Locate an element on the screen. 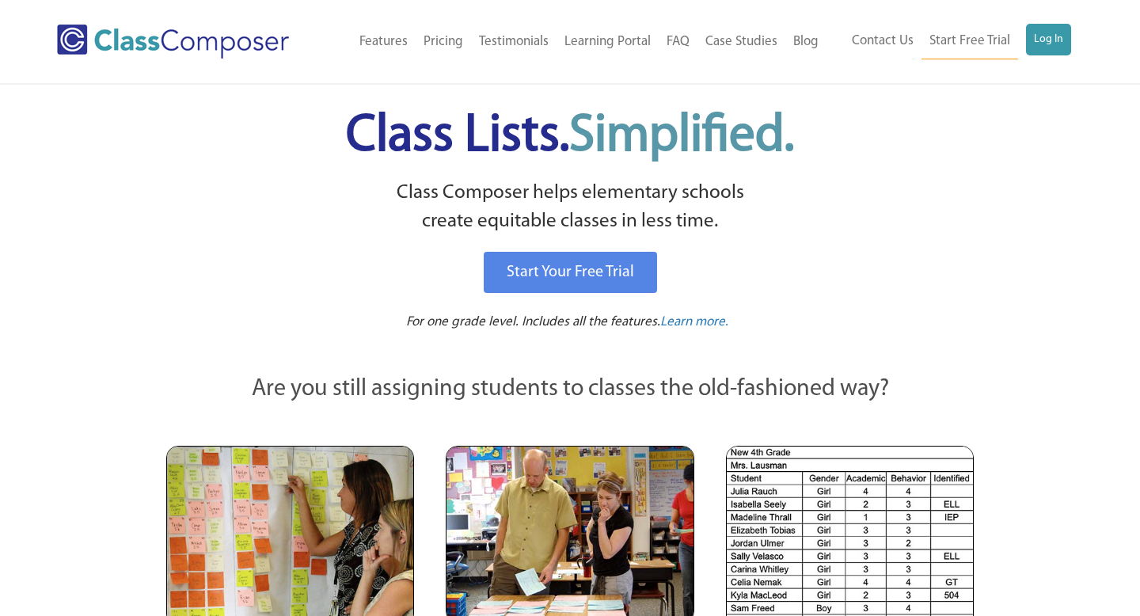 The image size is (1140, 616). img: Class Composer is located at coordinates (173, 41).